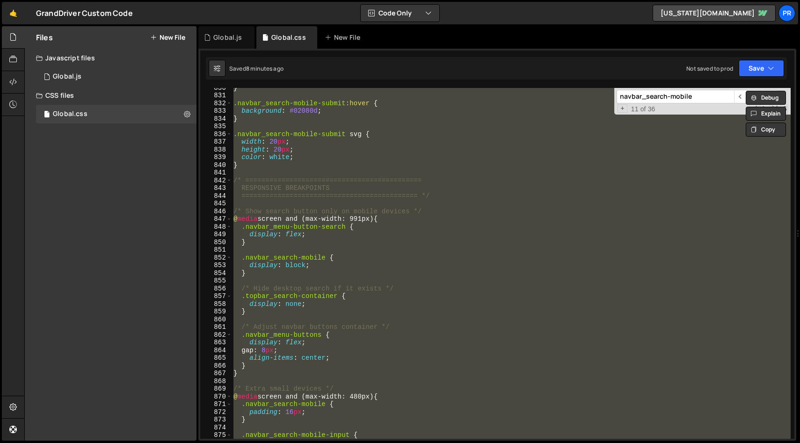  Describe the element at coordinates (216, 150) in the screenshot. I see `div: 838` at that location.